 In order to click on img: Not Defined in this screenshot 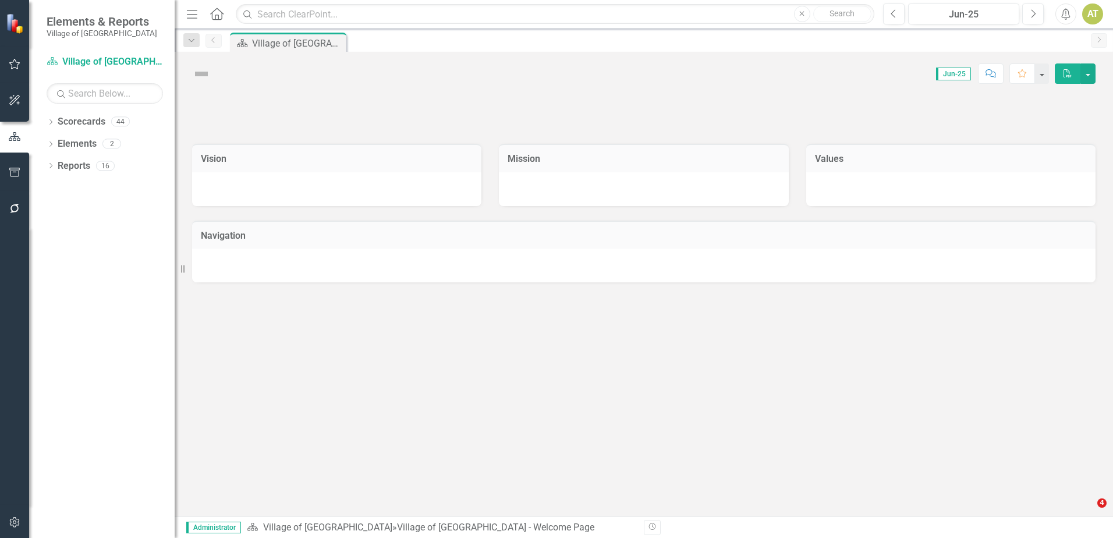, I will do `click(201, 74)`.